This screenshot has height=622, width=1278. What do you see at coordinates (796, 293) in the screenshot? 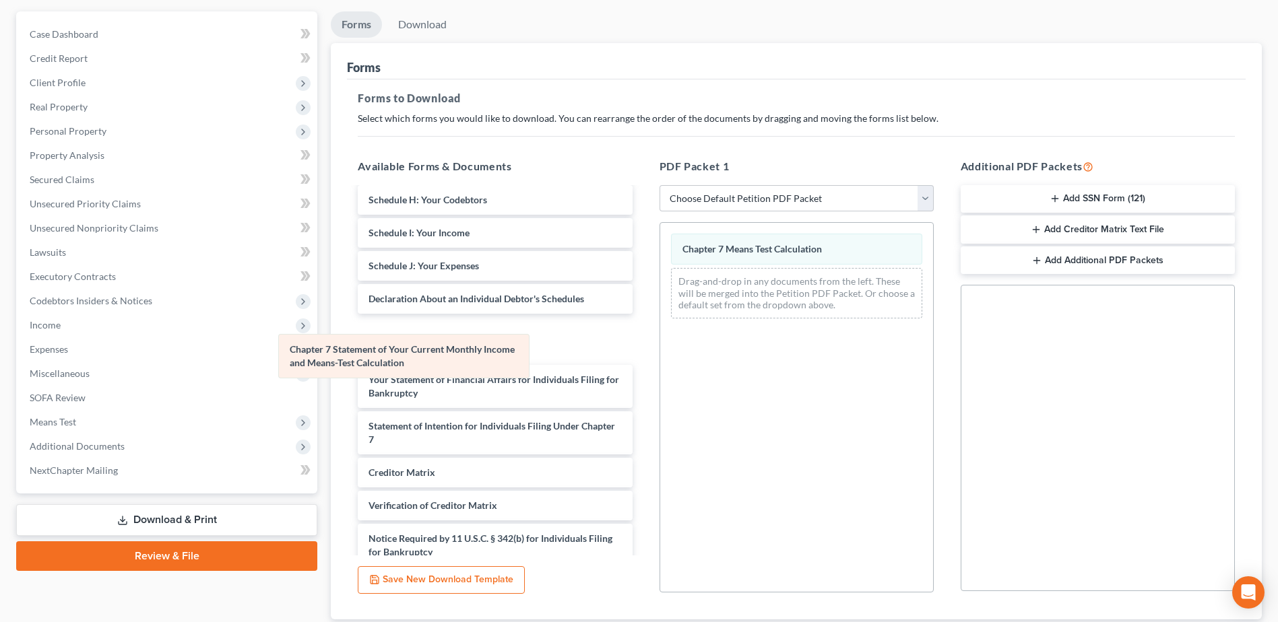
I see `div: Drag-and-drop in any documents from the left. These will be merged into the Petition PDF Packet. ...` at bounding box center [796, 293].